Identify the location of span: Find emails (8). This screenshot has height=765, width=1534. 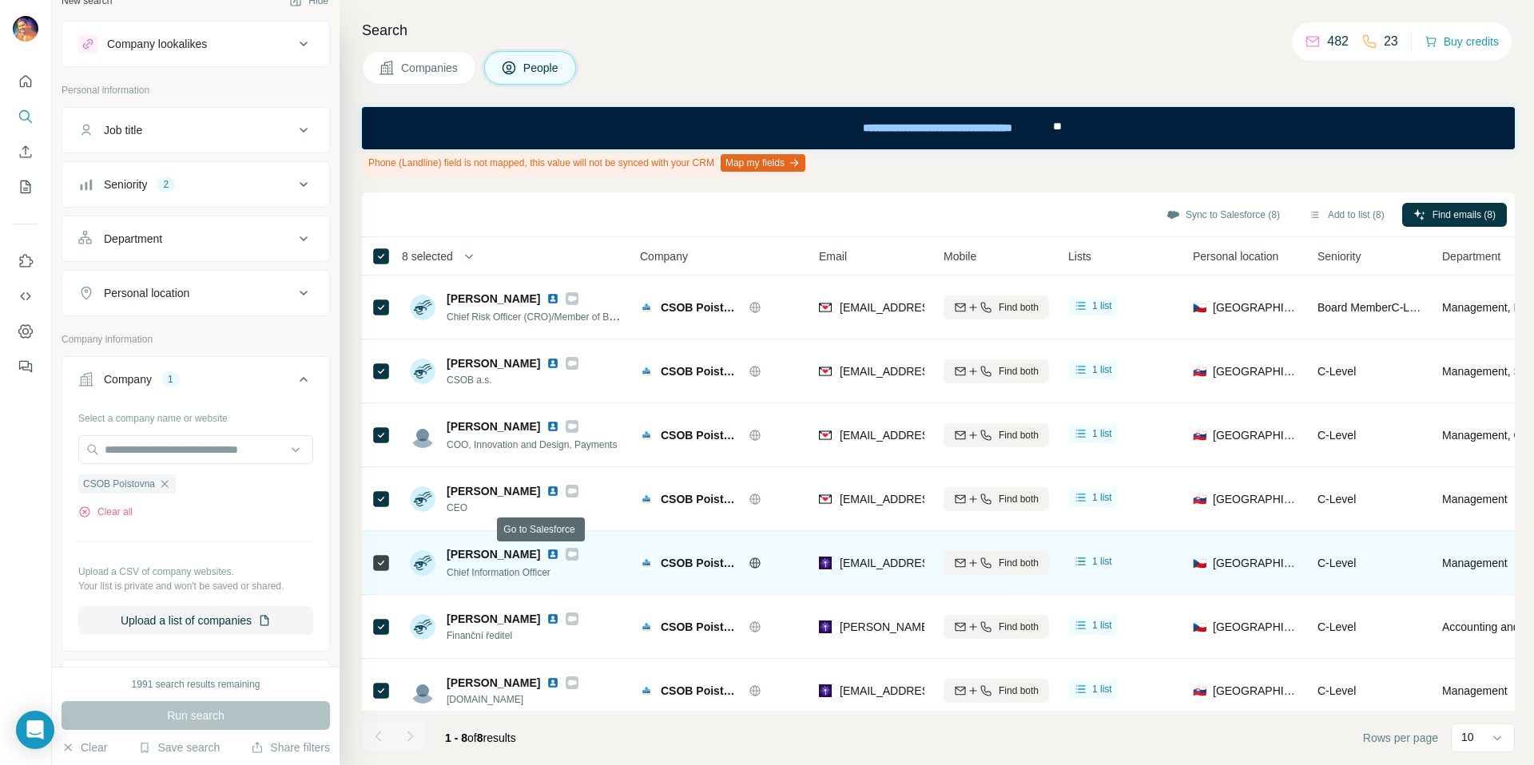
(1464, 215).